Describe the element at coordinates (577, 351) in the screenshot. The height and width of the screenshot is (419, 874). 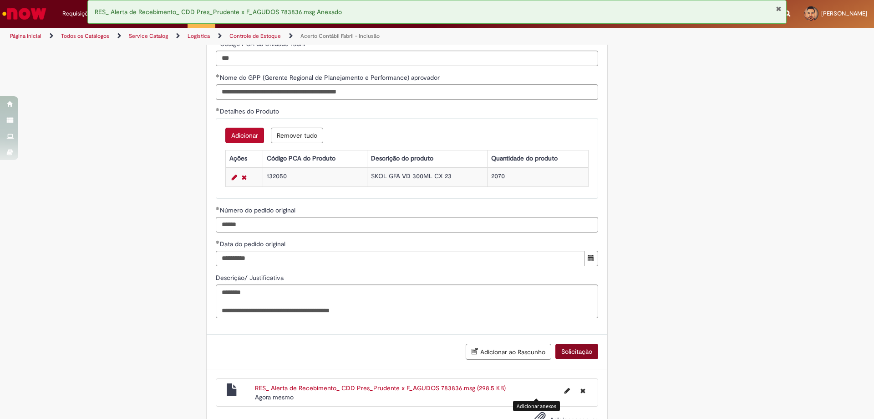
I see `button: Solicitação` at that location.